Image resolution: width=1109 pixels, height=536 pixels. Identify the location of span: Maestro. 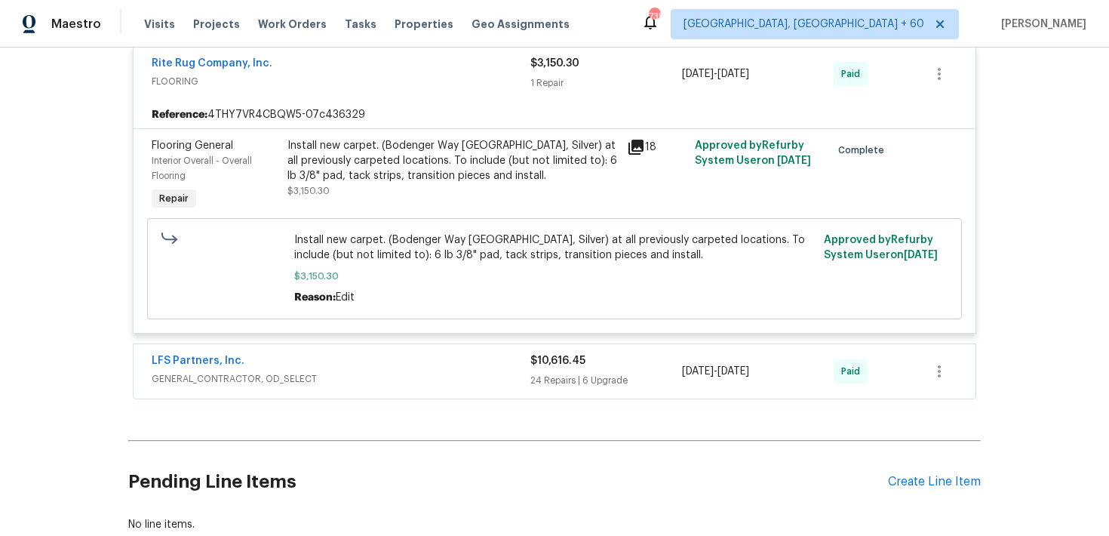
(76, 24).